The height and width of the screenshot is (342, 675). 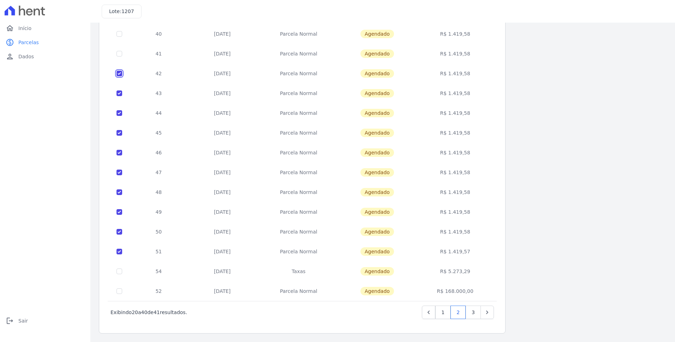 I want to click on a: 2, so click(x=458, y=312).